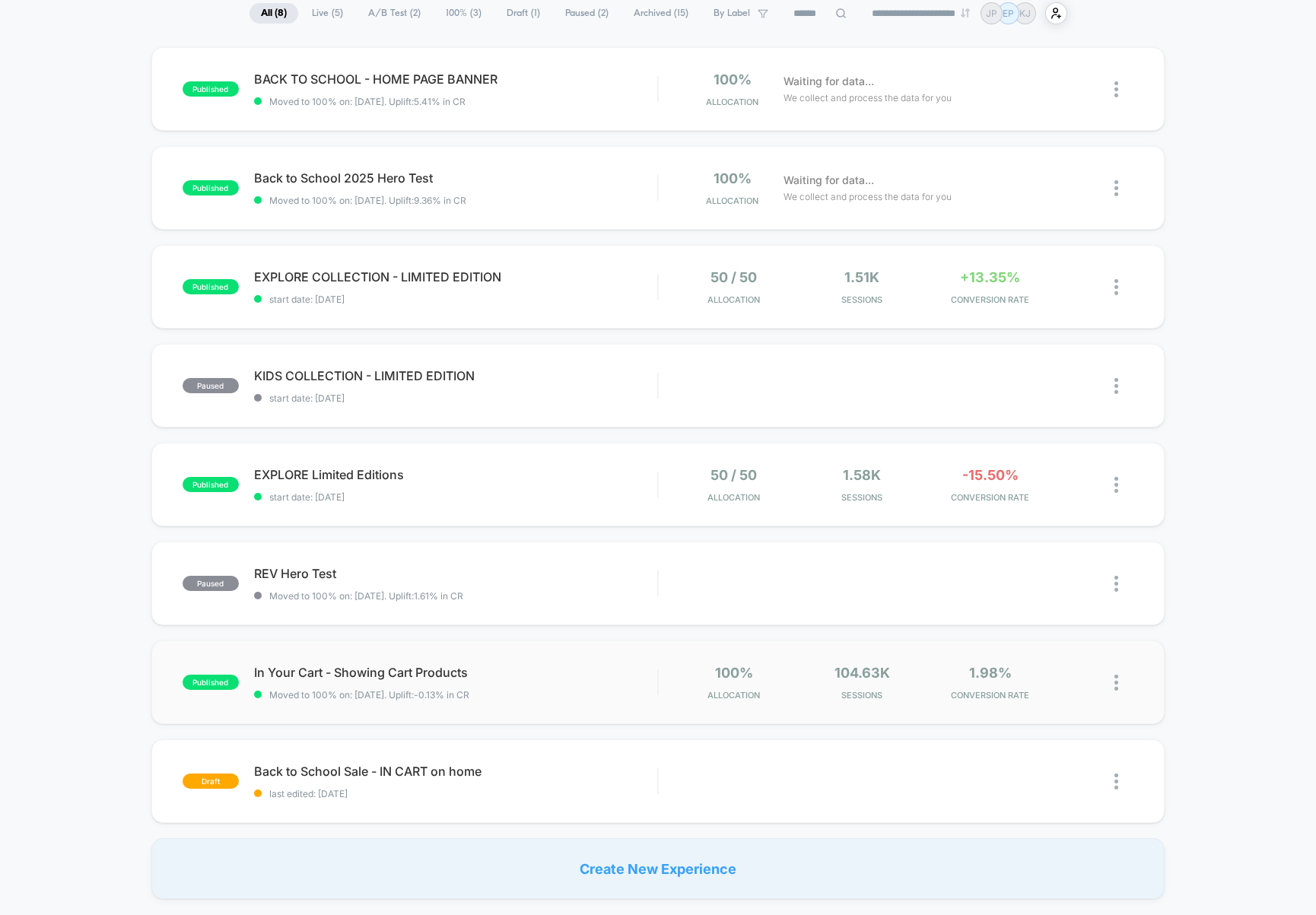 This screenshot has height=915, width=1316. I want to click on span: Paused ( 2 ), so click(587, 13).